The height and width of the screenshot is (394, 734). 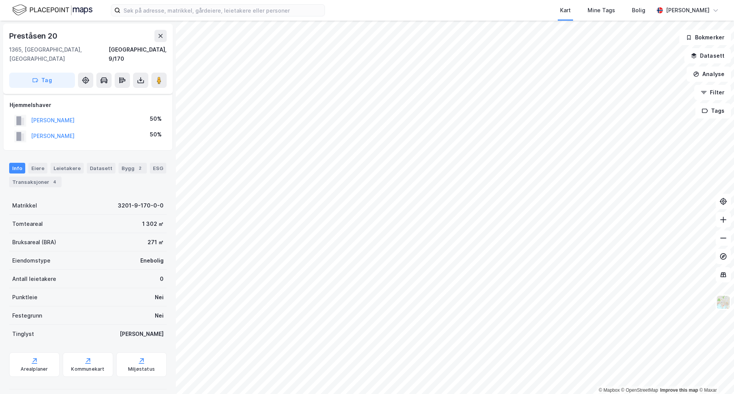 I want to click on div: Preståsen 20, so click(x=34, y=36).